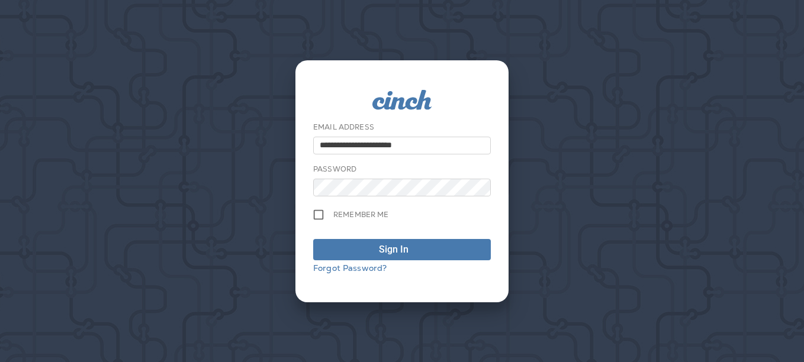 This screenshot has height=362, width=804. I want to click on span: Remember me, so click(361, 215).